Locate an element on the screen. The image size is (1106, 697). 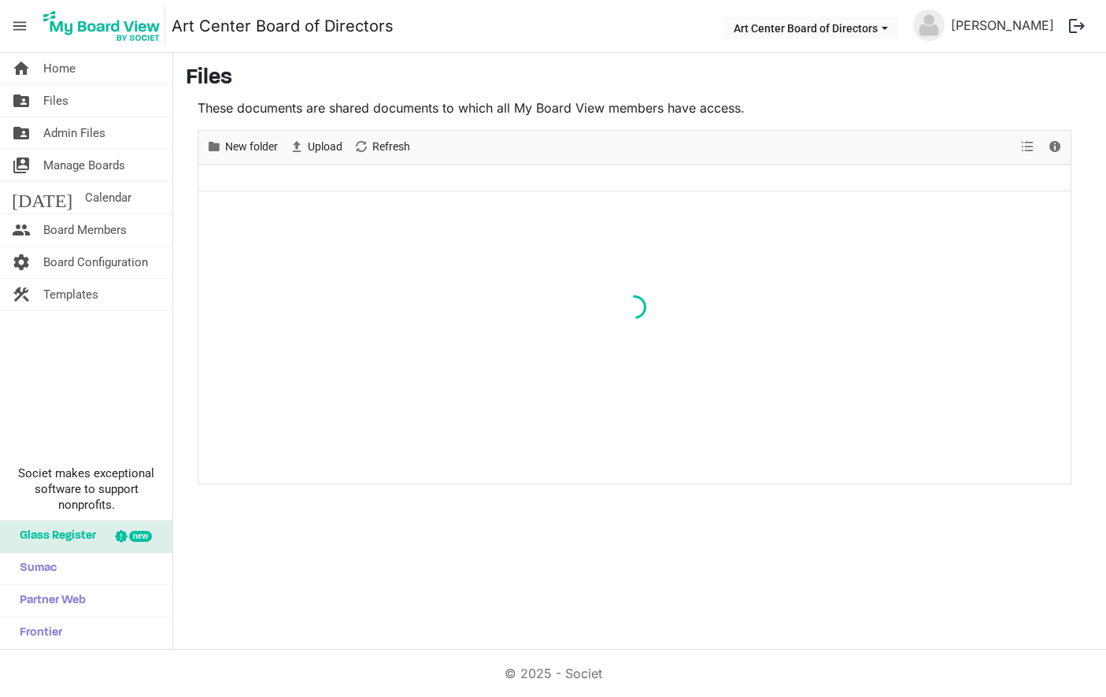
span: settings is located at coordinates (21, 262).